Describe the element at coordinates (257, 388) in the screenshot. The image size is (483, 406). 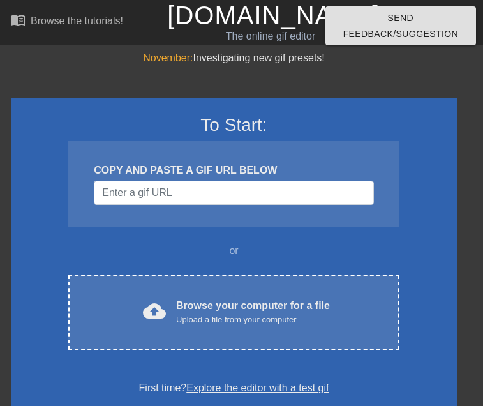
I see `a: Explore the editor with a test gif` at that location.